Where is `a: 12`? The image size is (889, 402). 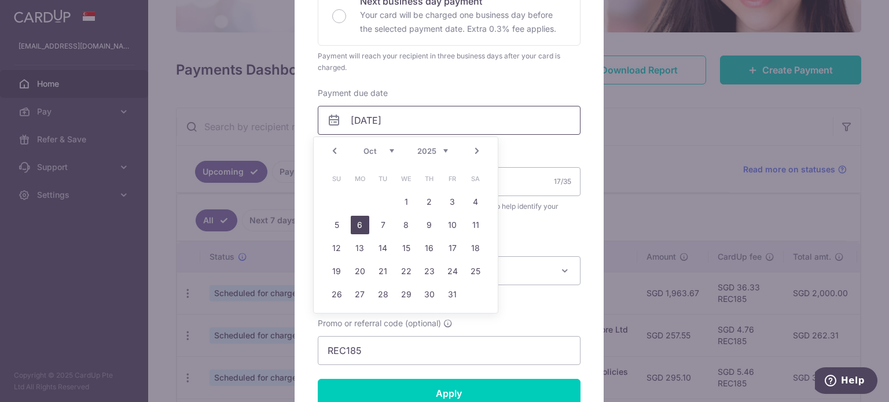
a: 12 is located at coordinates (337, 248).